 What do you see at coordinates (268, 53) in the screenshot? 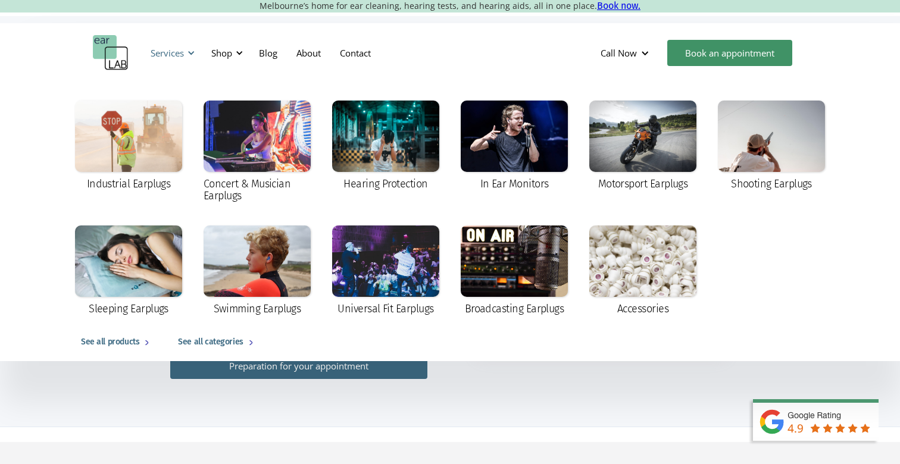
I see `a: Blog` at bounding box center [268, 53].